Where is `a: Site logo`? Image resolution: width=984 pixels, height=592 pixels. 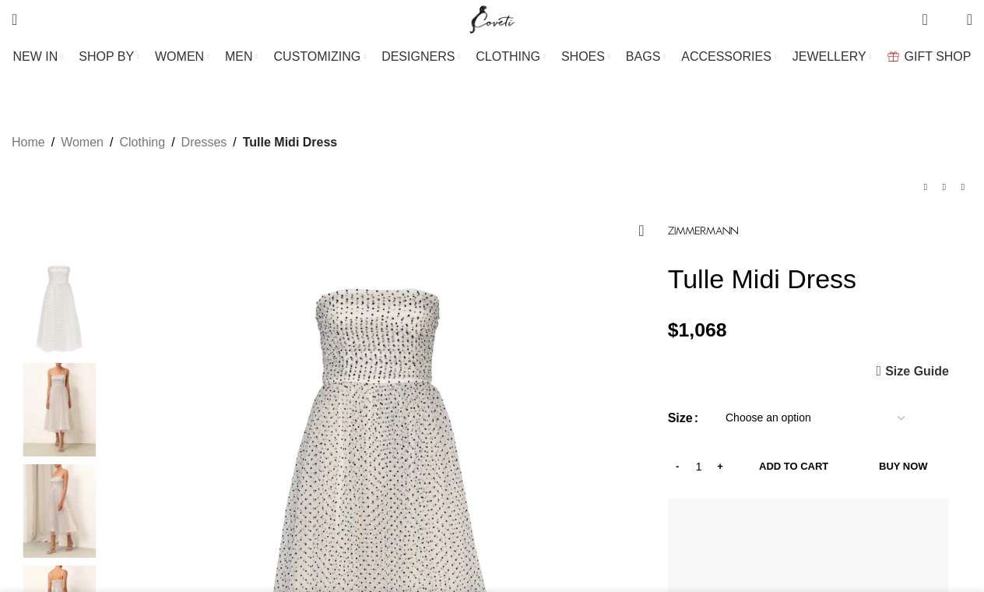 a: Site logo is located at coordinates (492, 18).